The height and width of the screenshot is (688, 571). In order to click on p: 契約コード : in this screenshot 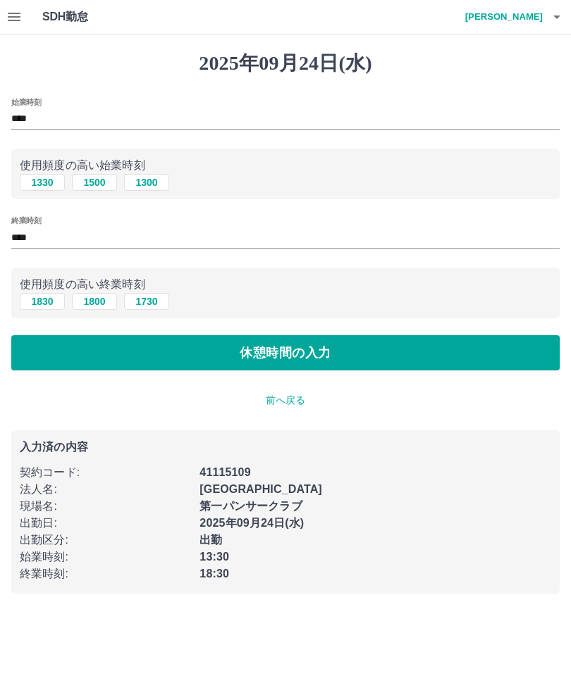, I will do `click(105, 473)`.